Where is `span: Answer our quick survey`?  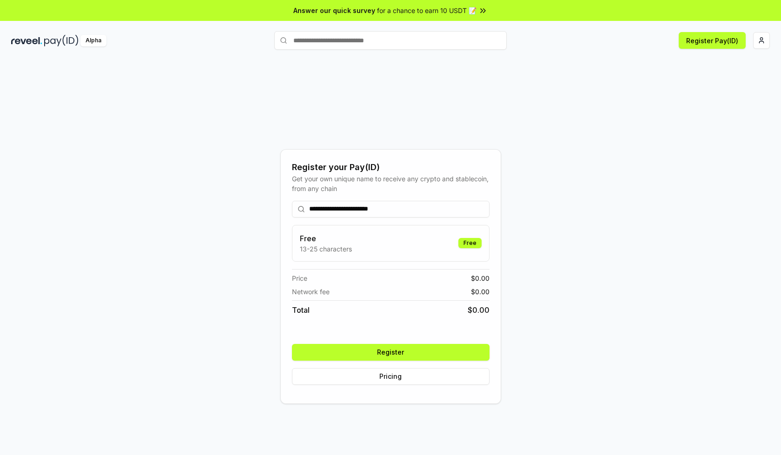
span: Answer our quick survey is located at coordinates (334, 10).